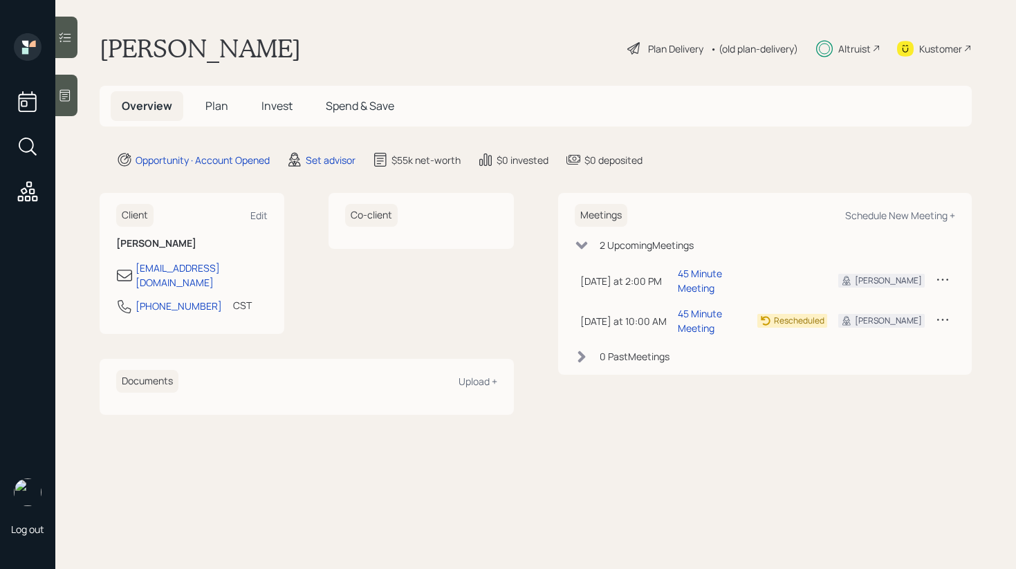 The width and height of the screenshot is (1016, 569). Describe the element at coordinates (147, 381) in the screenshot. I see `h6: Documents` at that location.